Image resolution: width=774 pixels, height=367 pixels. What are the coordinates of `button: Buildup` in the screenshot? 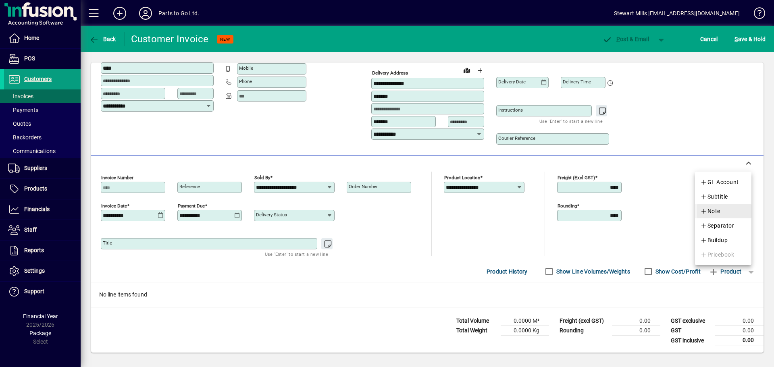 It's located at (723, 240).